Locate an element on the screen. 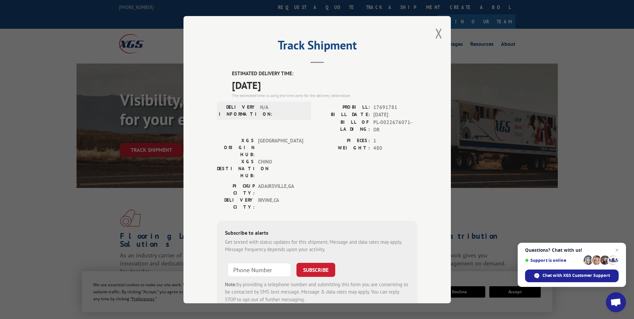 The width and height of the screenshot is (634, 319). strong: Note: is located at coordinates (231, 284).